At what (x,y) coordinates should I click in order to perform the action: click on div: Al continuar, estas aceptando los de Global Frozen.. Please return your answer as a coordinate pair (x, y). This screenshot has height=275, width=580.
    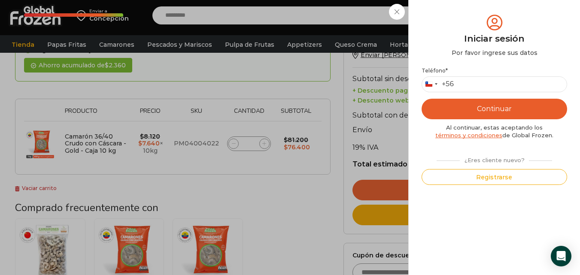
    Looking at the image, I should click on (494, 131).